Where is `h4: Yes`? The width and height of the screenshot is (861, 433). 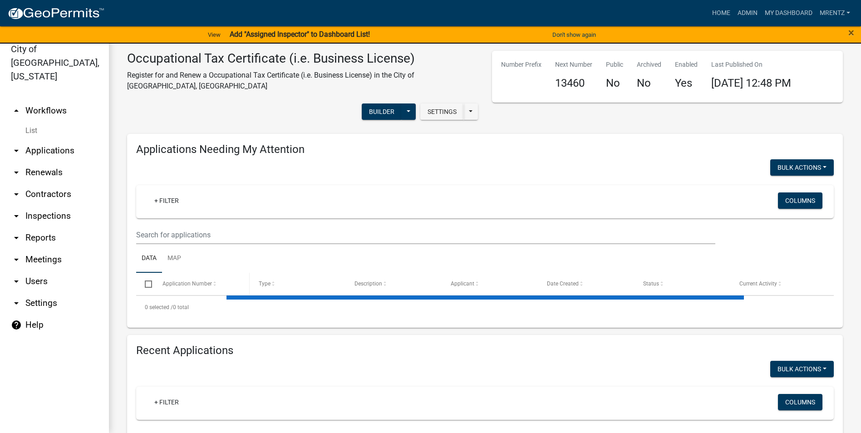 h4: Yes is located at coordinates (686, 83).